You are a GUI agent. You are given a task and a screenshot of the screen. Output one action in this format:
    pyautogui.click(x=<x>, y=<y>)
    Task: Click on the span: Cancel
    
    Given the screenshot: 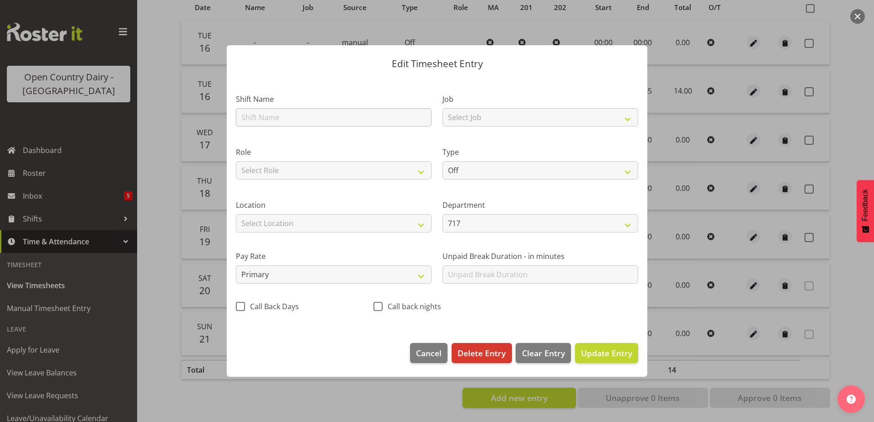 What is the action you would take?
    pyautogui.click(x=429, y=353)
    